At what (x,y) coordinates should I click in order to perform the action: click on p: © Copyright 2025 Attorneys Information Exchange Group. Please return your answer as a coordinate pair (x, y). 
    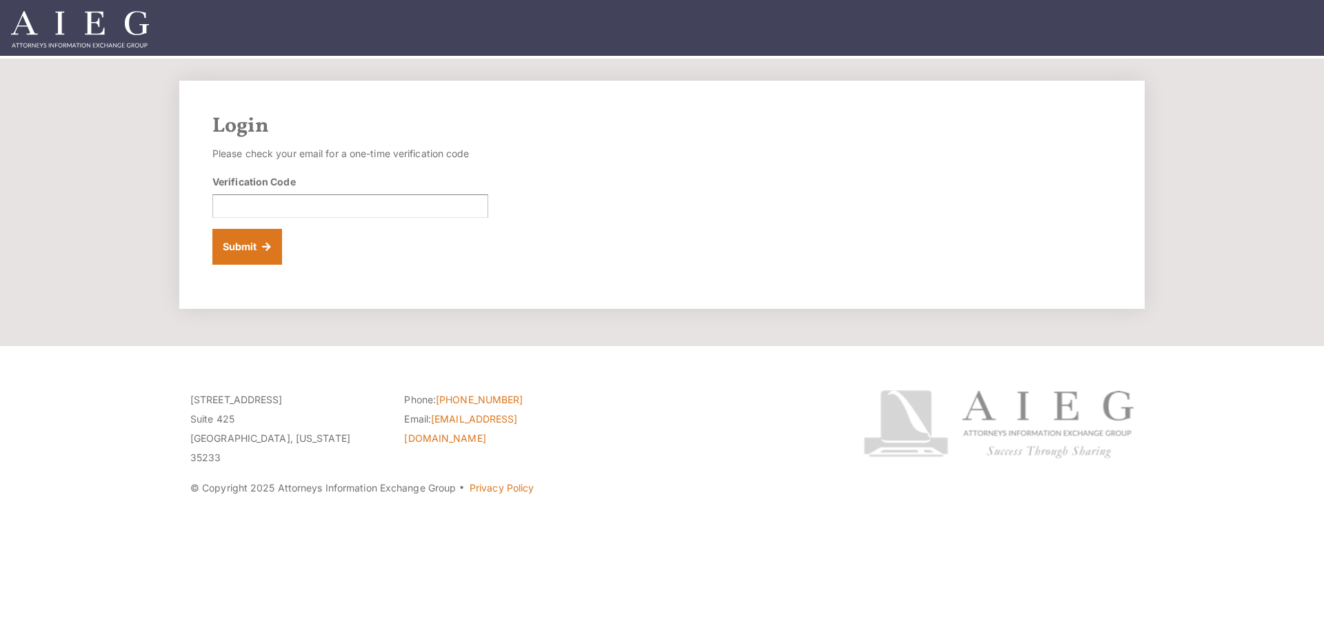
    Looking at the image, I should click on (501, 488).